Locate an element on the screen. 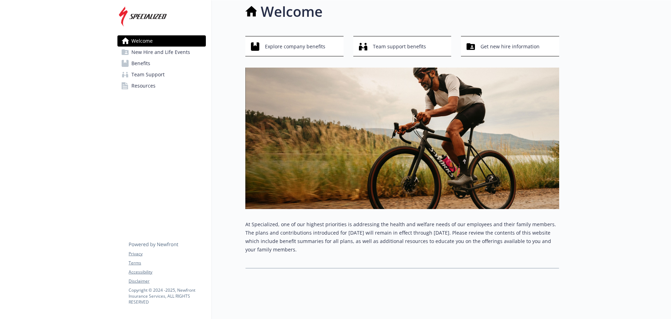  h1: Welcome is located at coordinates (292, 12).